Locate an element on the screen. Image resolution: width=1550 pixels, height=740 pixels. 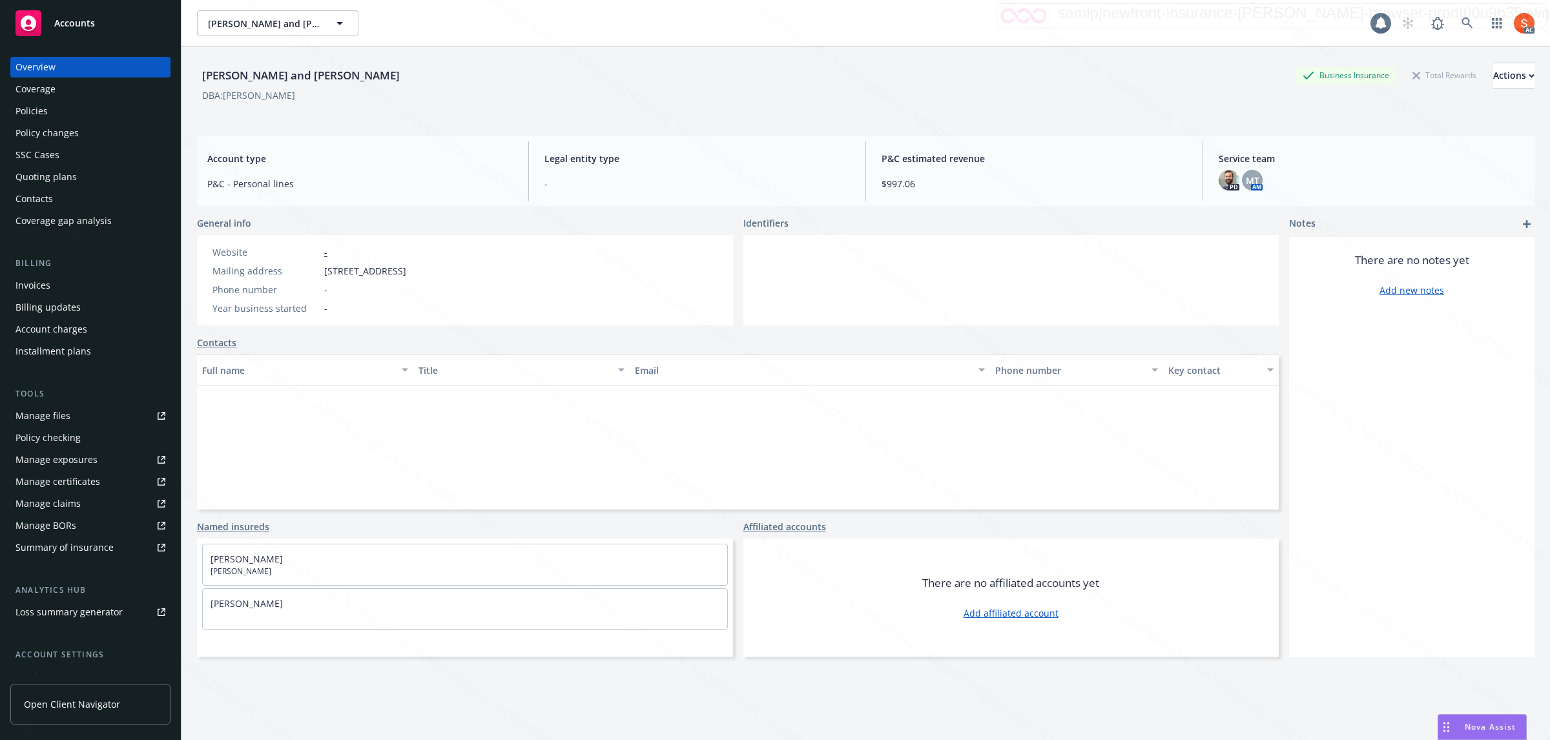
div: Policy changes is located at coordinates (47, 133).